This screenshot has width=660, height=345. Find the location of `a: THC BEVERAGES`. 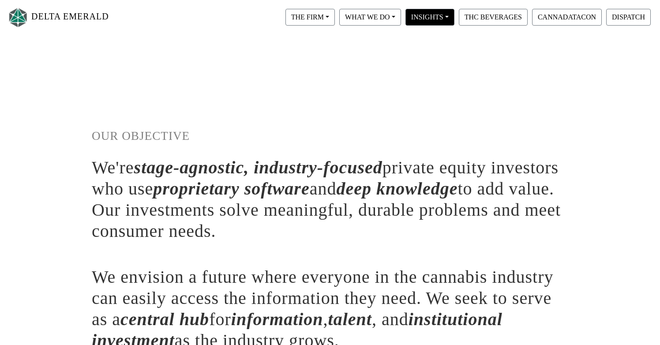

a: THC BEVERAGES is located at coordinates (493, 16).